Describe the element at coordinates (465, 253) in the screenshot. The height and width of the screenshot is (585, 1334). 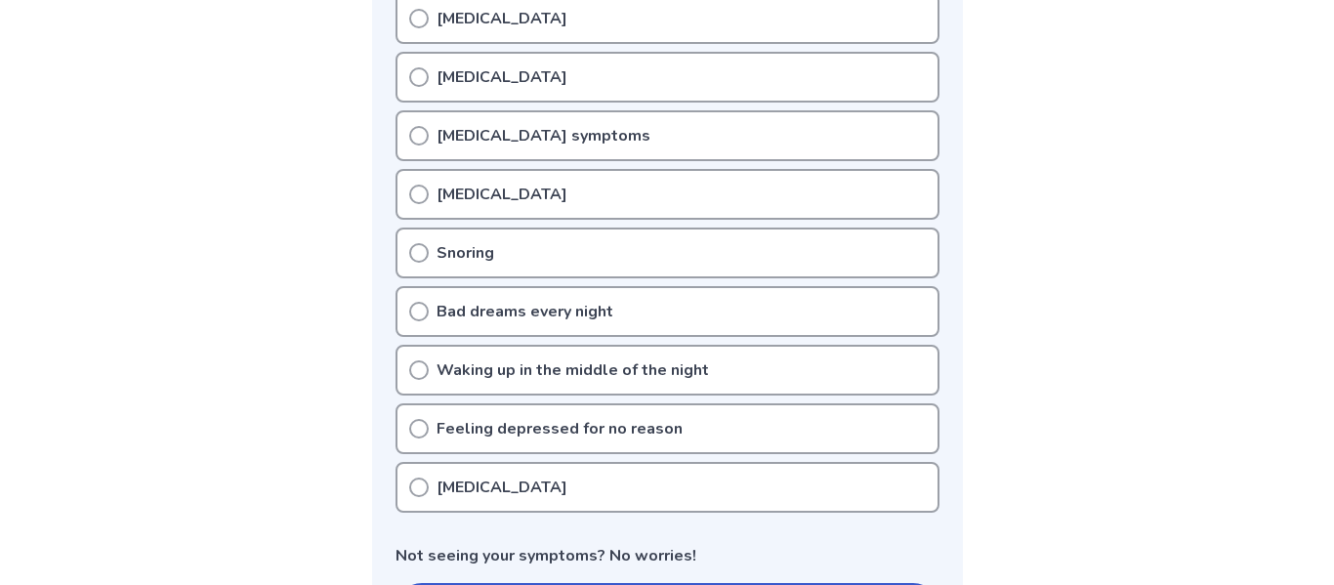
I see `p: Snoring` at that location.